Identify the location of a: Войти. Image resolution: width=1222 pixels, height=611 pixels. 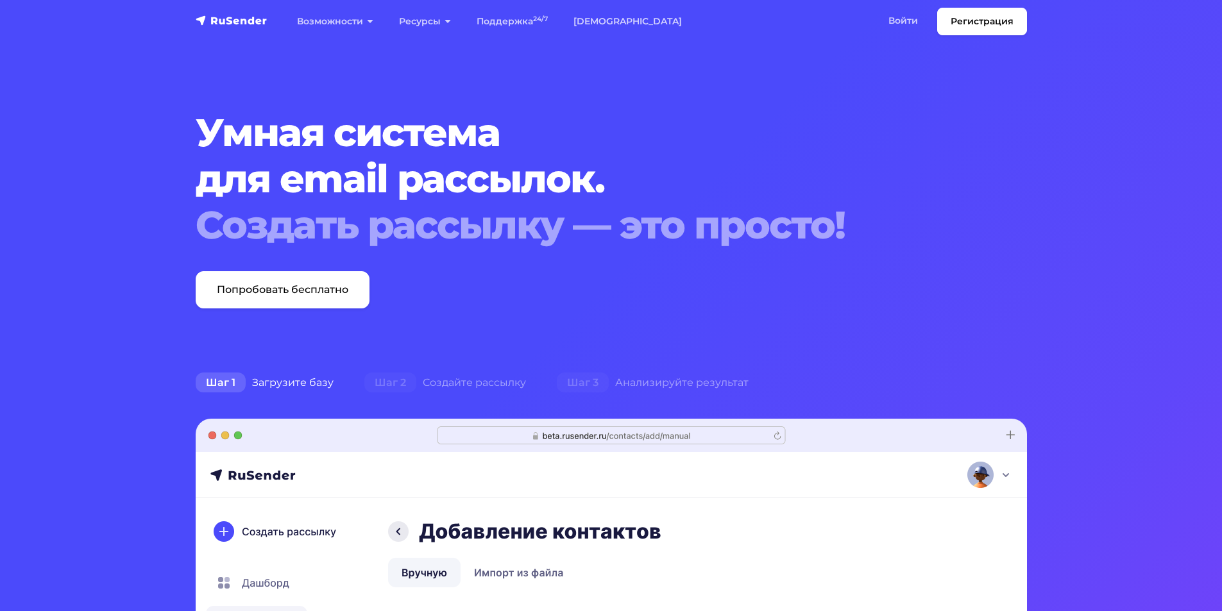
(903, 21).